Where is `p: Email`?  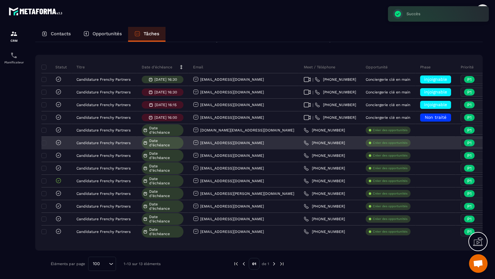 p: Email is located at coordinates (198, 67).